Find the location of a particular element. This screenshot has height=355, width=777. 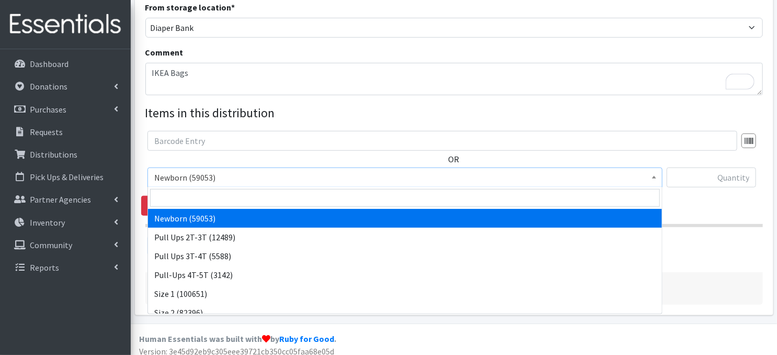

a: Community is located at coordinates (65, 245).